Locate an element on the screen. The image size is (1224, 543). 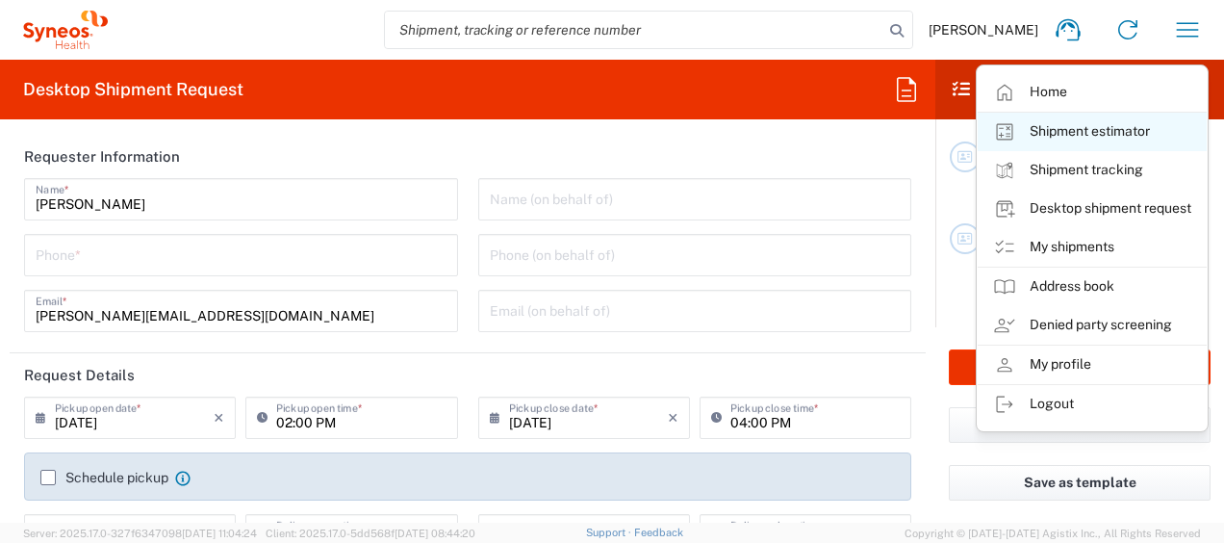
a: Support is located at coordinates (610, 532).